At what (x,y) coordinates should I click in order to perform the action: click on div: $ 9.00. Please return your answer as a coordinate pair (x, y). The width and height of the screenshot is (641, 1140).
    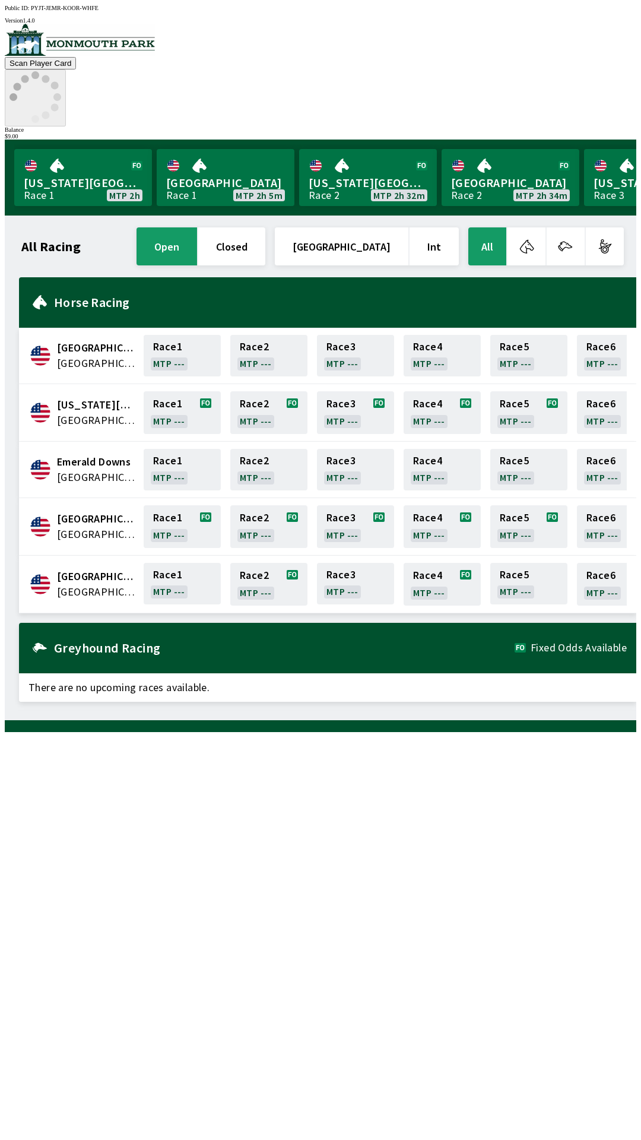
    Looking at the image, I should click on (321, 136).